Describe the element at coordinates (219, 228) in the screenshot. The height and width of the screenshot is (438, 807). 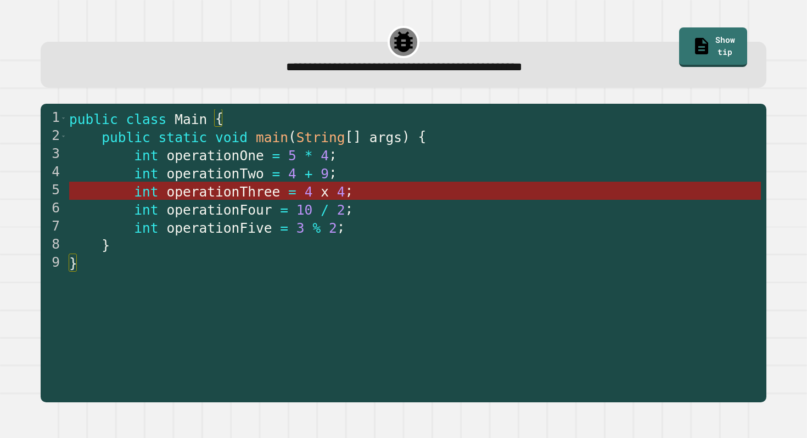
I see `span: operationFive` at that location.